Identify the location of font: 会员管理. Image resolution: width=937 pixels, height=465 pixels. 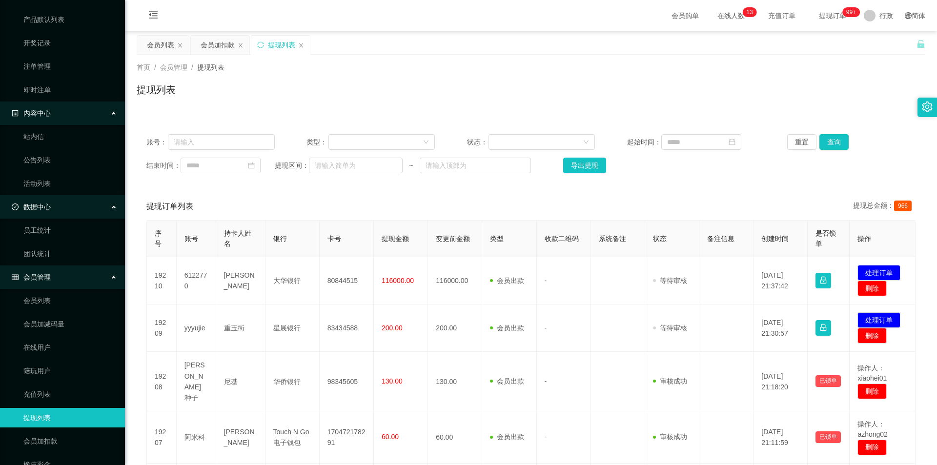
(174, 67).